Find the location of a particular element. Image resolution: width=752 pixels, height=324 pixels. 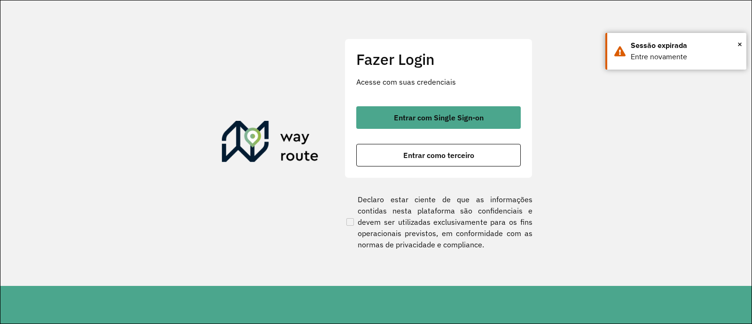

div: Entre novamente is located at coordinates (685, 57).